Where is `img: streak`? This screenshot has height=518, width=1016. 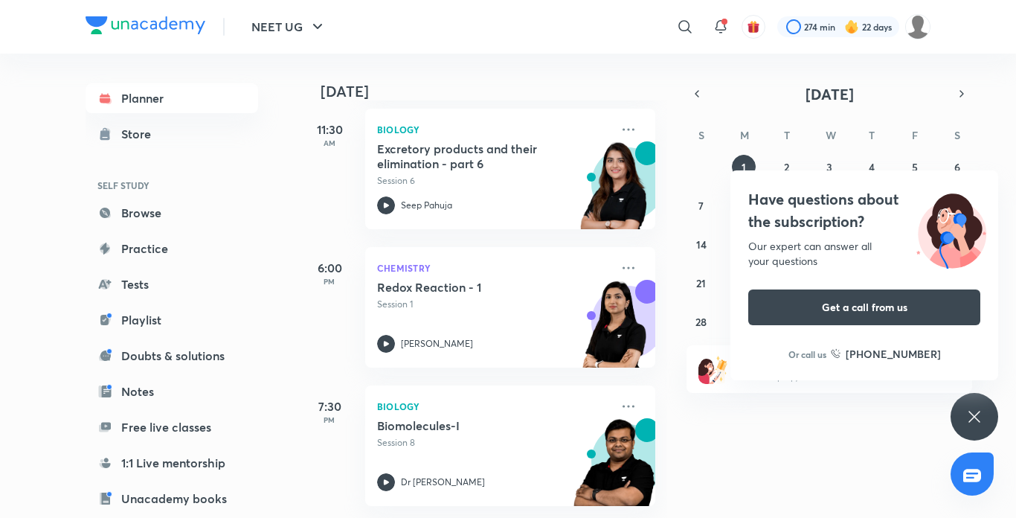 img: streak is located at coordinates (851, 27).